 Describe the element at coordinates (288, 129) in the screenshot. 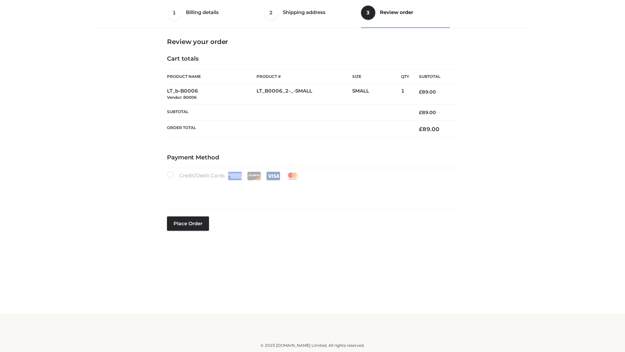

I see `th: Order Total` at that location.